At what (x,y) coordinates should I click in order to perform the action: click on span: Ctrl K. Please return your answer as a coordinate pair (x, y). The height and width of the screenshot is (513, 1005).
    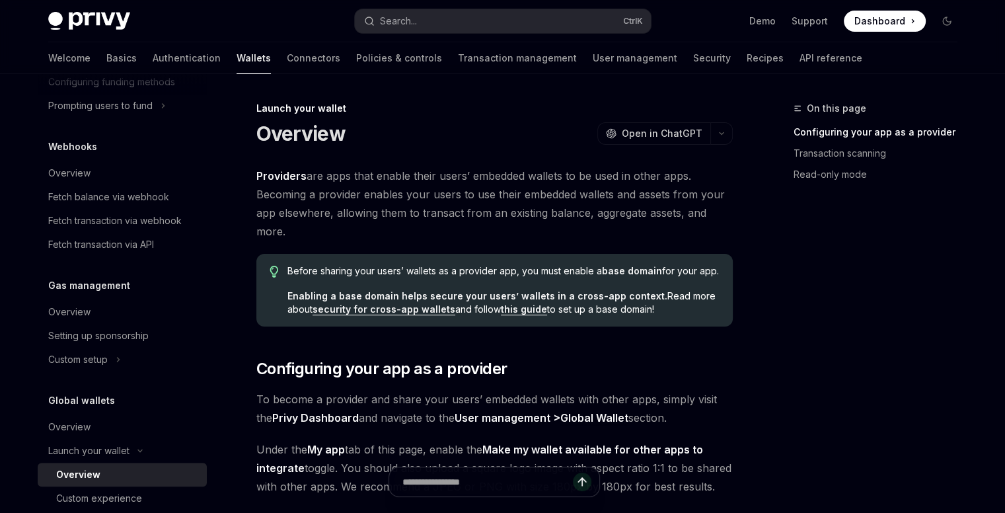
    Looking at the image, I should click on (633, 21).